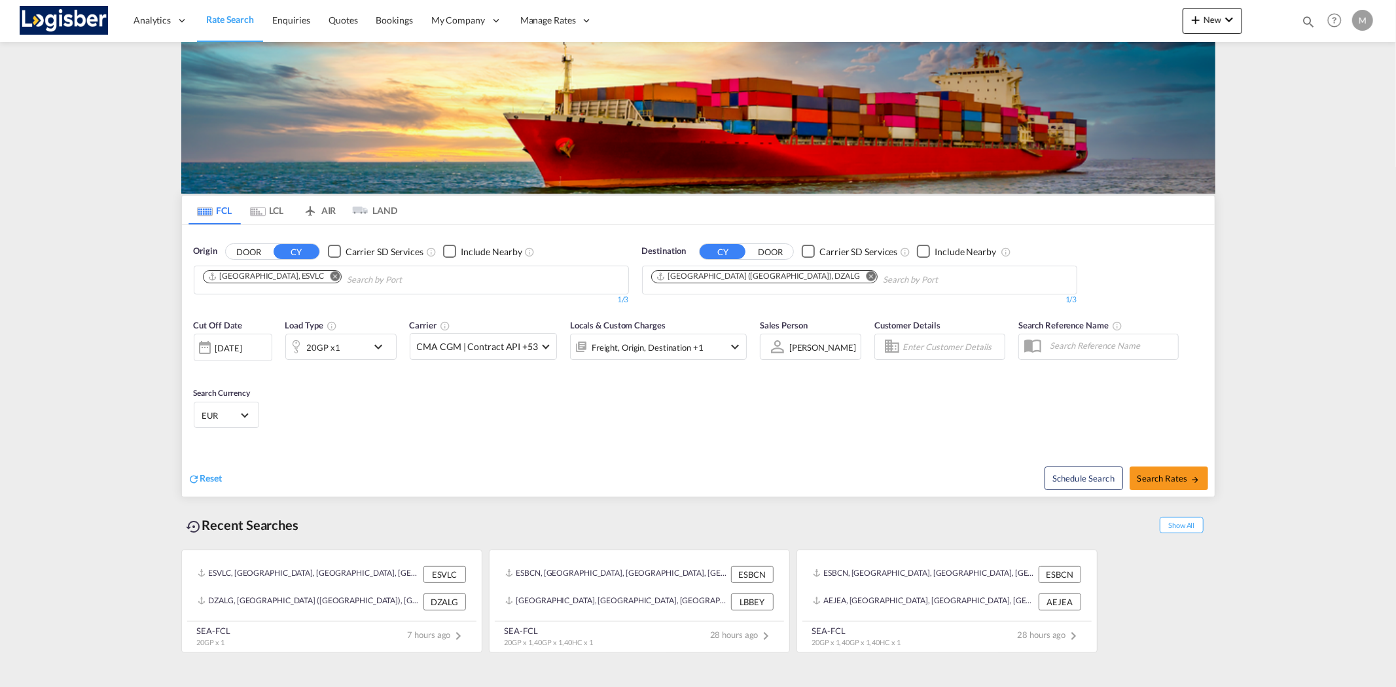  What do you see at coordinates (194, 527) in the screenshot?
I see `md-icon: icon-backup-restore` at bounding box center [194, 527].